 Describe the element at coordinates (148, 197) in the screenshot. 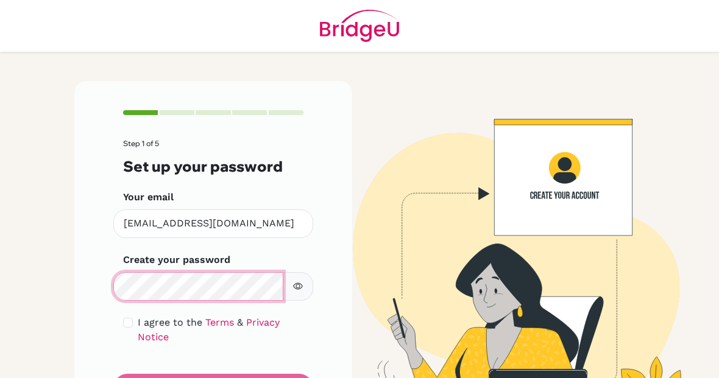

I see `label: Your email` at that location.